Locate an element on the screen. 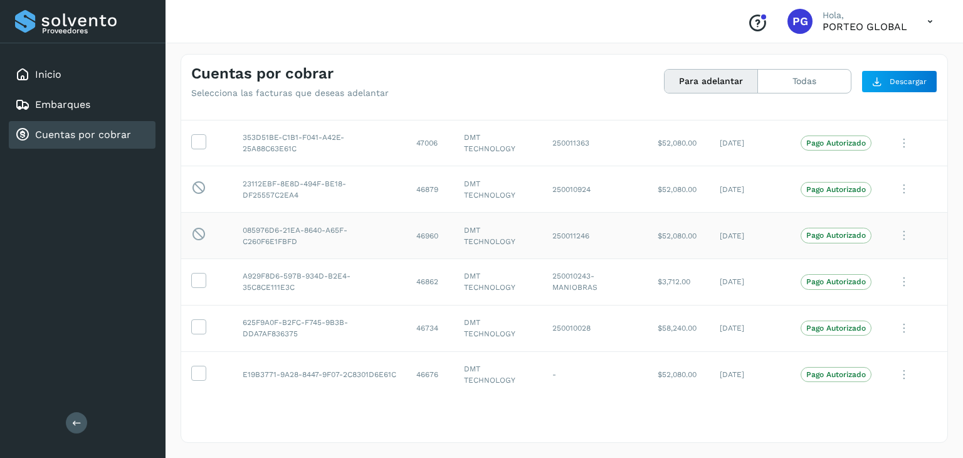 This screenshot has width=963, height=458. button: Para adelantar is located at coordinates (711, 81).